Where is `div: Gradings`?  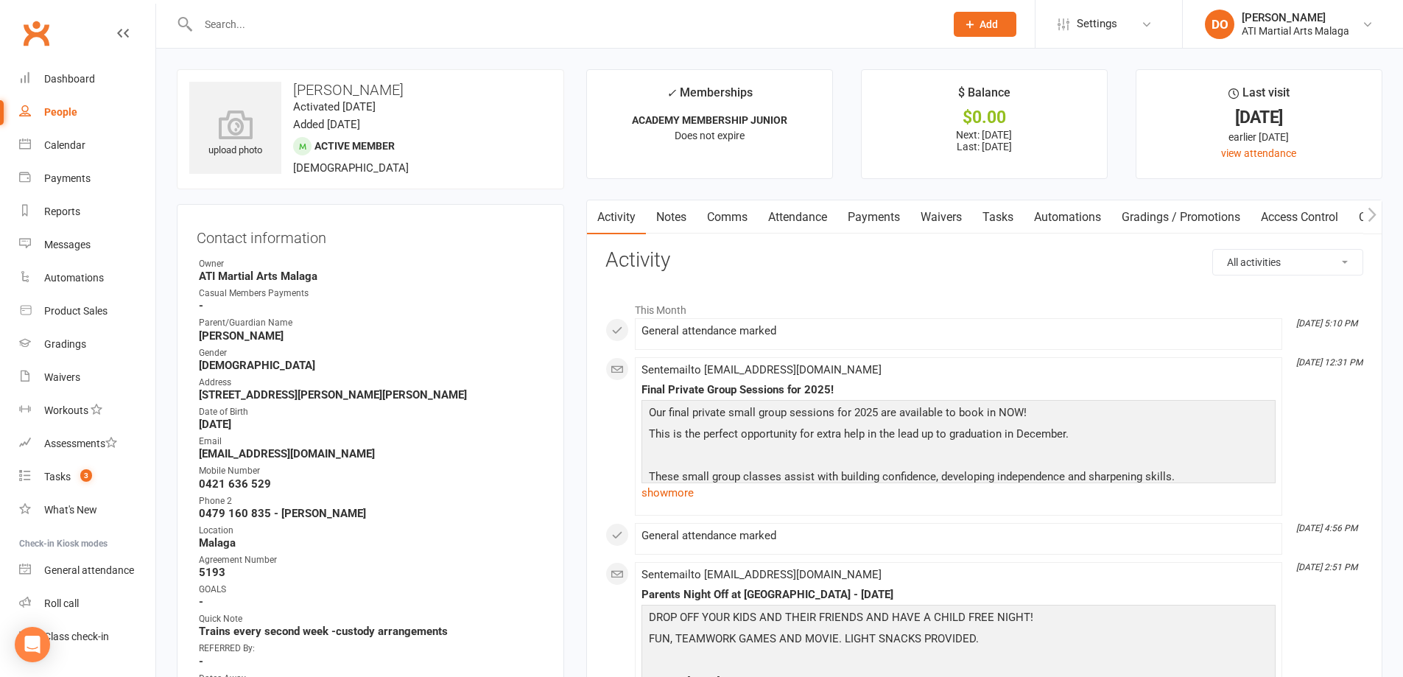 div: Gradings is located at coordinates (65, 344).